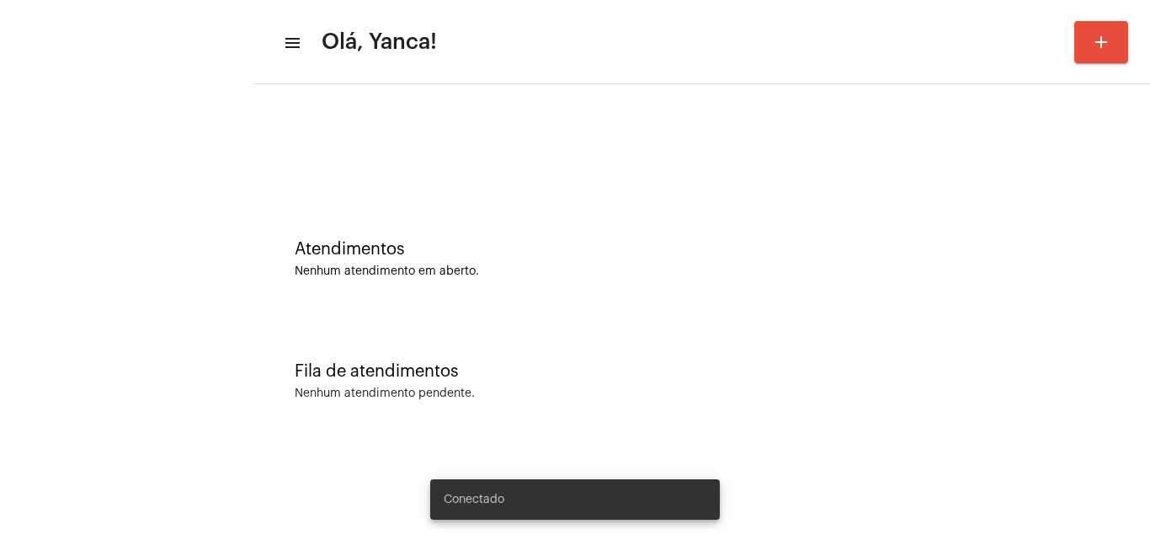  I want to click on div: Atendimentos, so click(701, 249).